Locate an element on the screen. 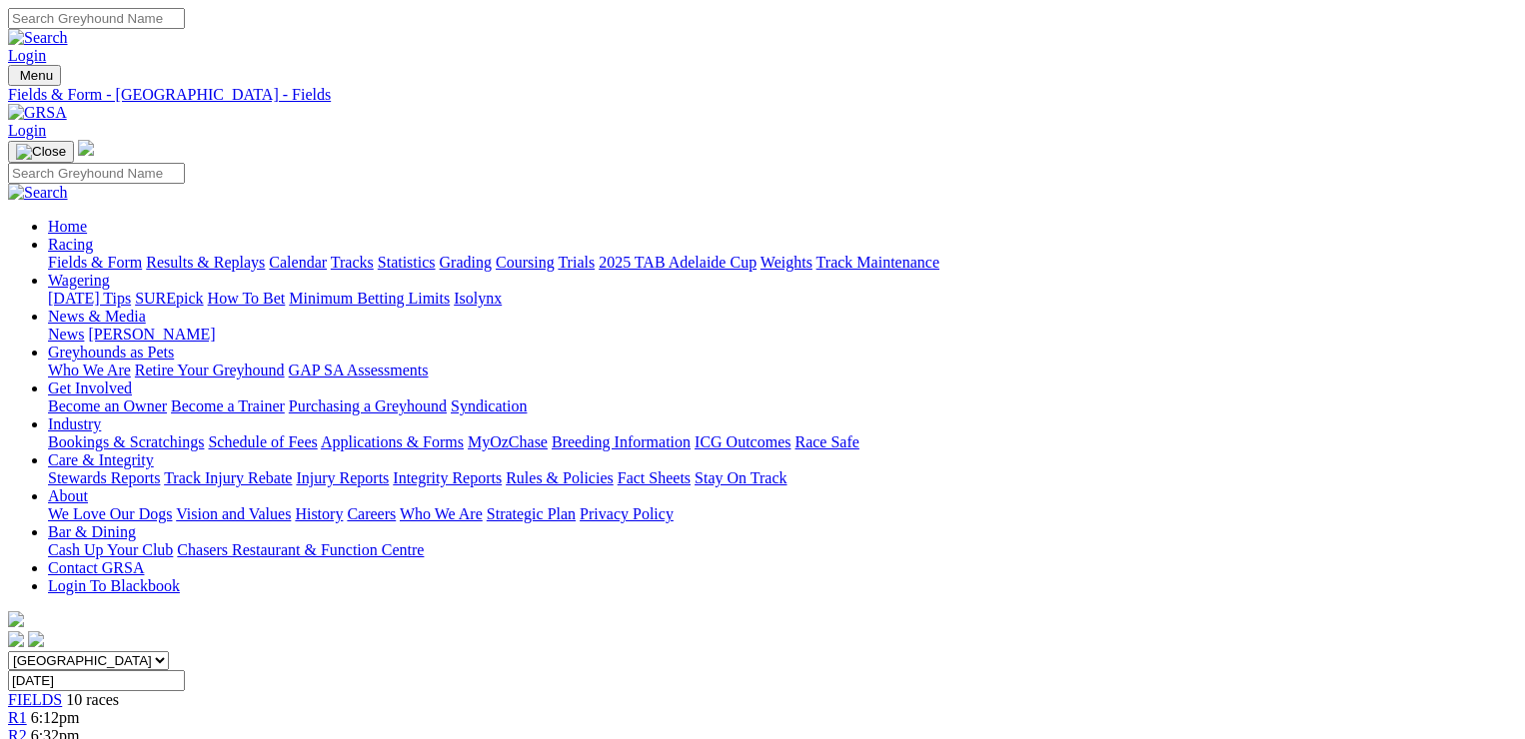 The width and height of the screenshot is (1525, 739). img: GRSA is located at coordinates (37, 113).